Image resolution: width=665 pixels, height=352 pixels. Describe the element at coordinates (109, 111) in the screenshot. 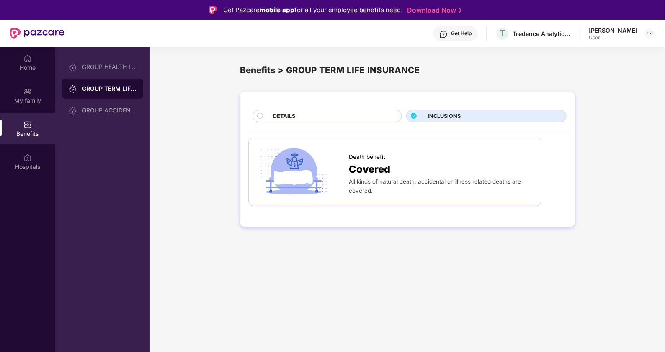

I see `div: GROUP ACCIDENTAL INSURANCE` at that location.